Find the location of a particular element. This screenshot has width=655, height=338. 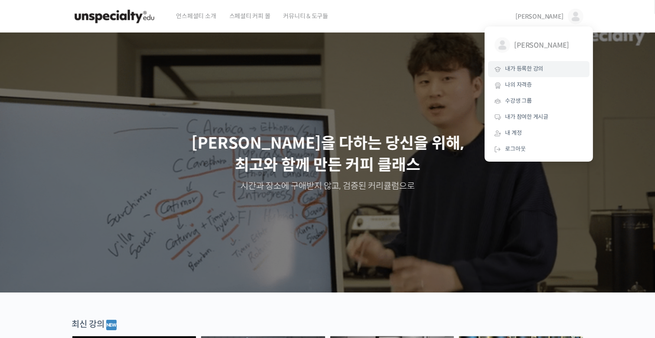

a: 설정 is located at coordinates (139, 277).